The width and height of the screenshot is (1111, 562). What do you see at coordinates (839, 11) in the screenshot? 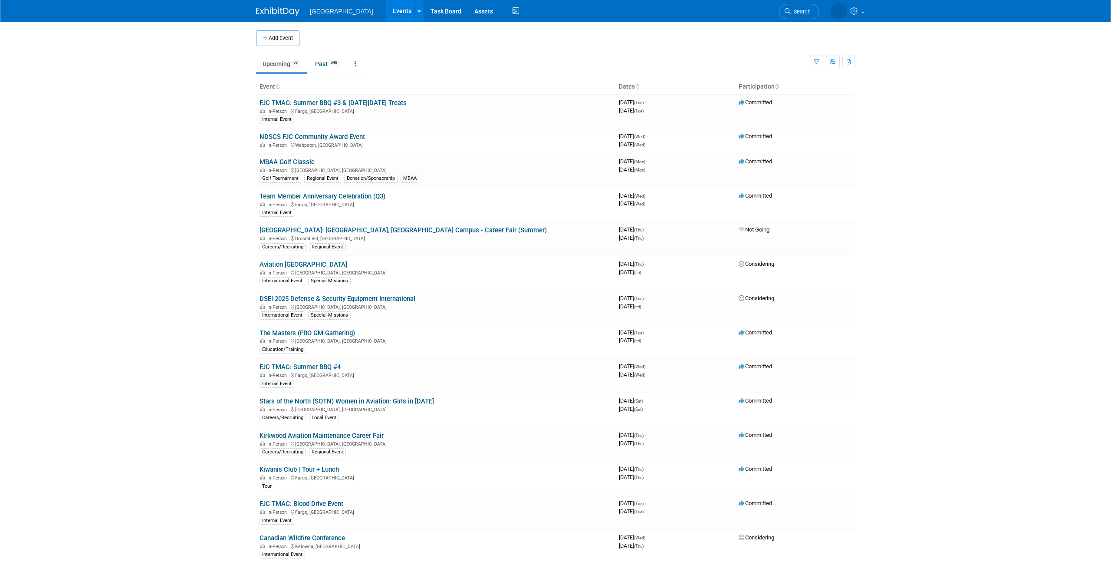
I see `img: Darren Hall` at bounding box center [839, 11].